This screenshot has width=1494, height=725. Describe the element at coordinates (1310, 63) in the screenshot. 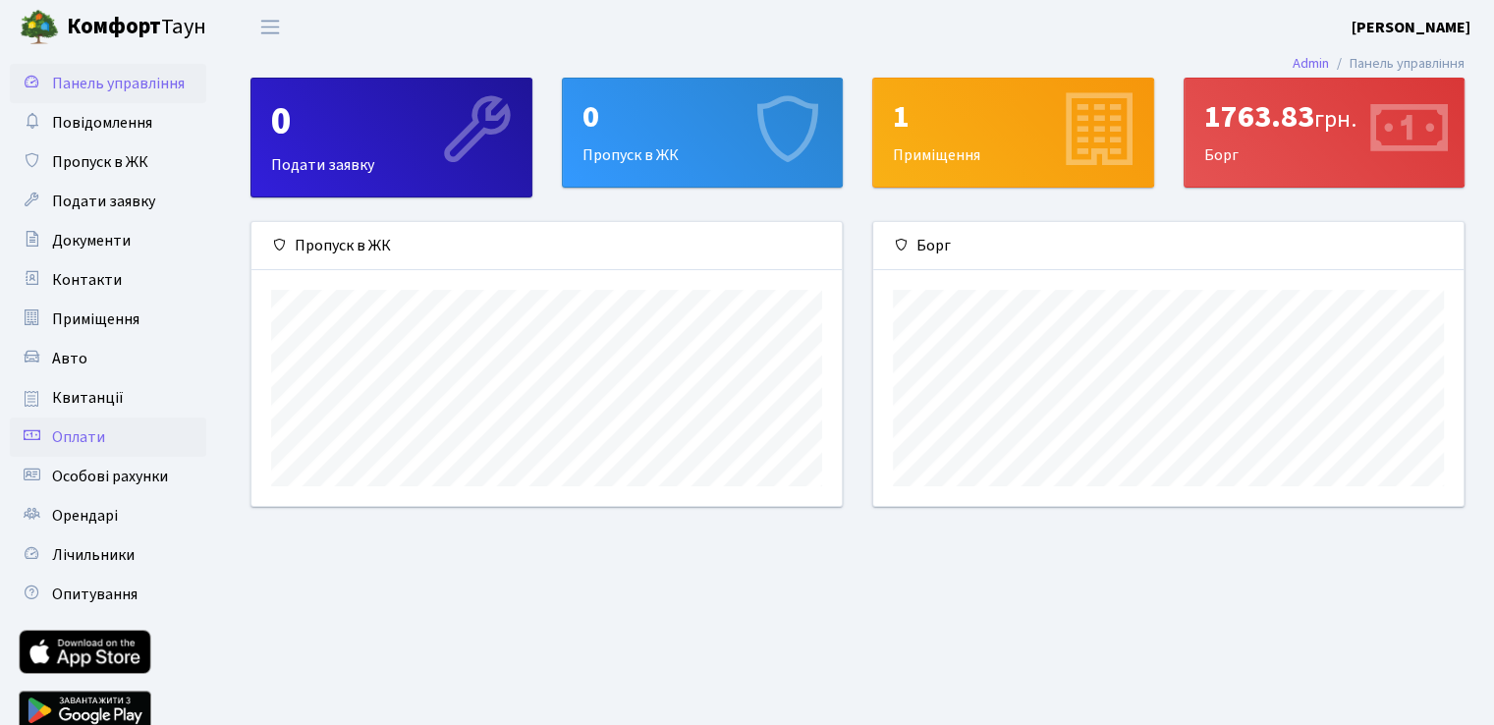

I see `a: Admin` at that location.